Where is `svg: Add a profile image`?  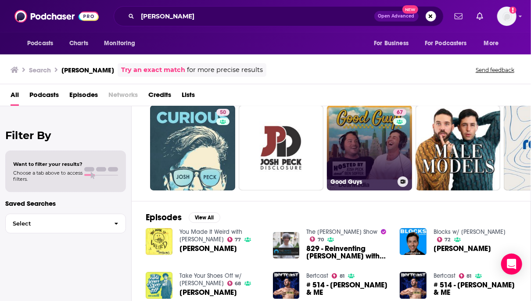
svg: Add a profile image is located at coordinates (513, 10).